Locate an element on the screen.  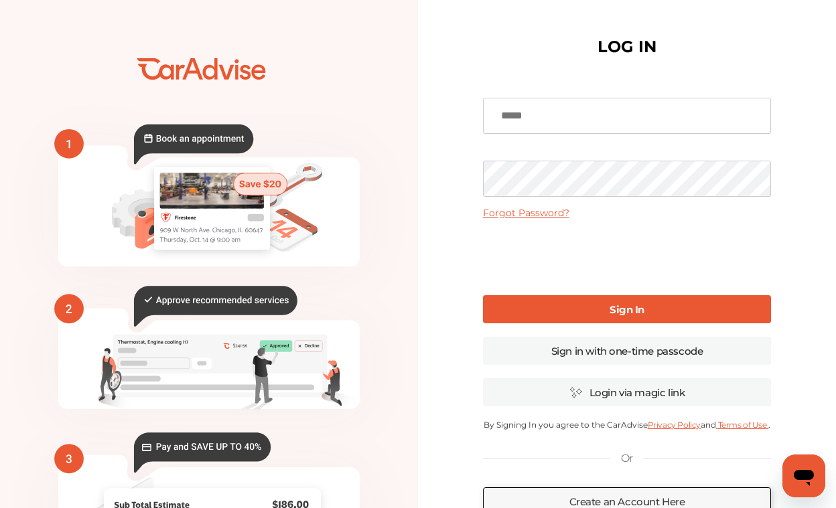
a: Sign in with one-time passcode is located at coordinates (627, 351).